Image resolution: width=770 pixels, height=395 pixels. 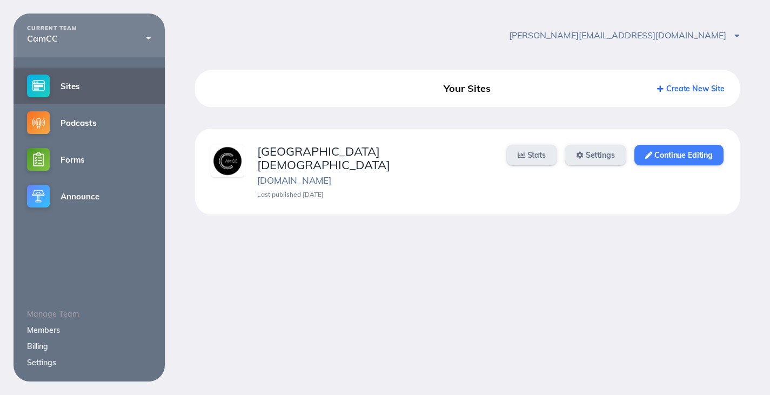 I want to click on a: Stats, so click(x=532, y=155).